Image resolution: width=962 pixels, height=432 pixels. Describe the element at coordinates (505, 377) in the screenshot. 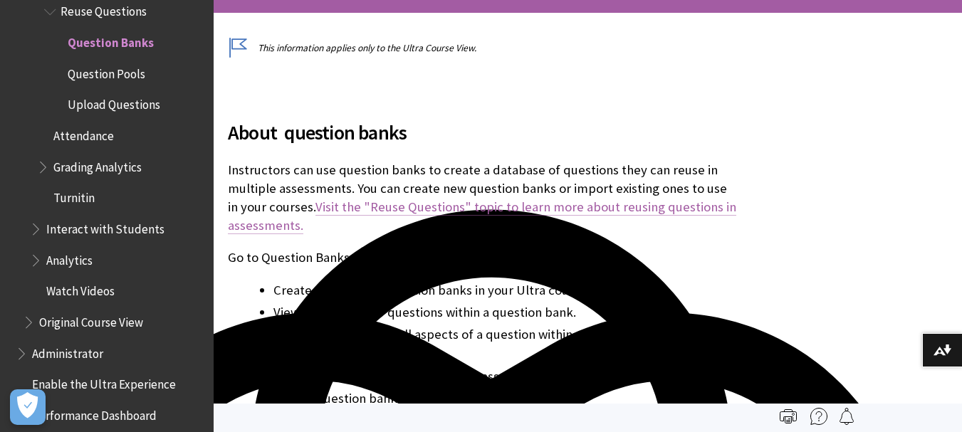

I see `li: Copy questions from other banks or assessments into a question bank.` at that location.